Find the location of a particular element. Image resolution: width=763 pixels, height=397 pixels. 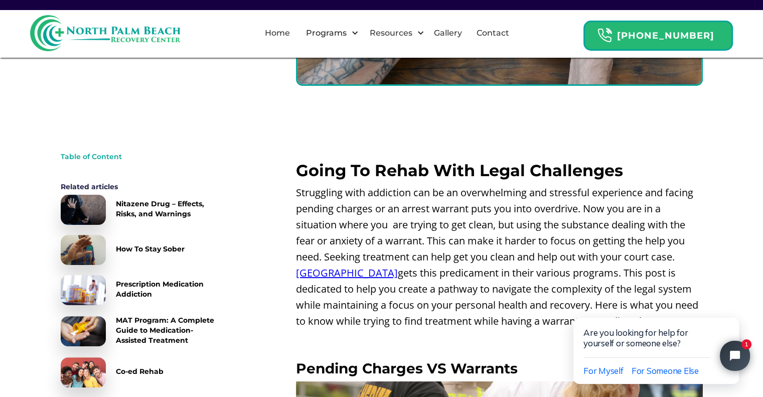

strong: Going To Rehab With Legal Challenges is located at coordinates (460, 170).